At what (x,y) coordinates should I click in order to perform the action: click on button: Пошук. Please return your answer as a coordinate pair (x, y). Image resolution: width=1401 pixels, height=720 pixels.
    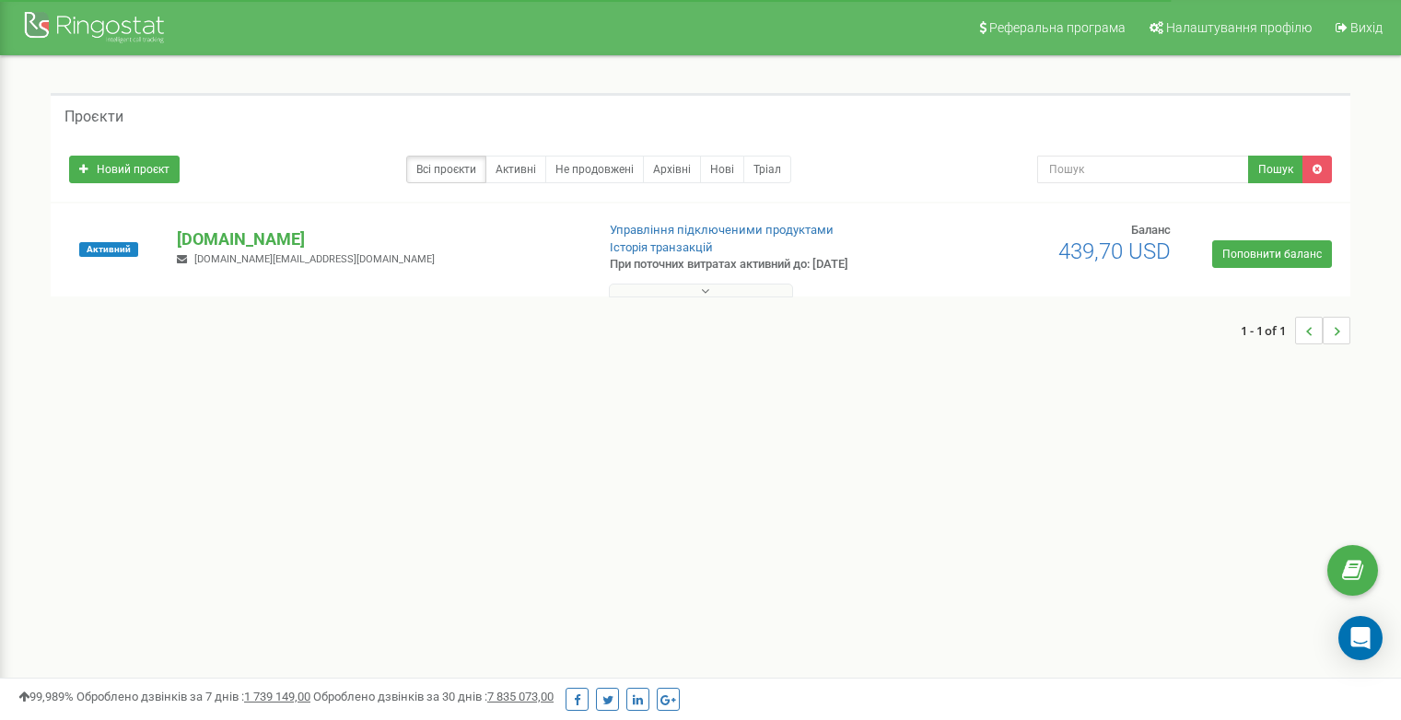
    Looking at the image, I should click on (1275, 169).